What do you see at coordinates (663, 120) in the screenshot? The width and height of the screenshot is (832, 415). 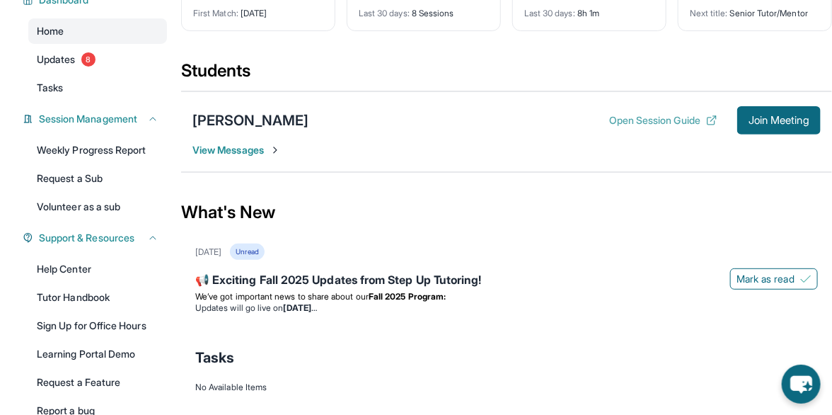 I see `button: Open Session Guide` at bounding box center [663, 120].